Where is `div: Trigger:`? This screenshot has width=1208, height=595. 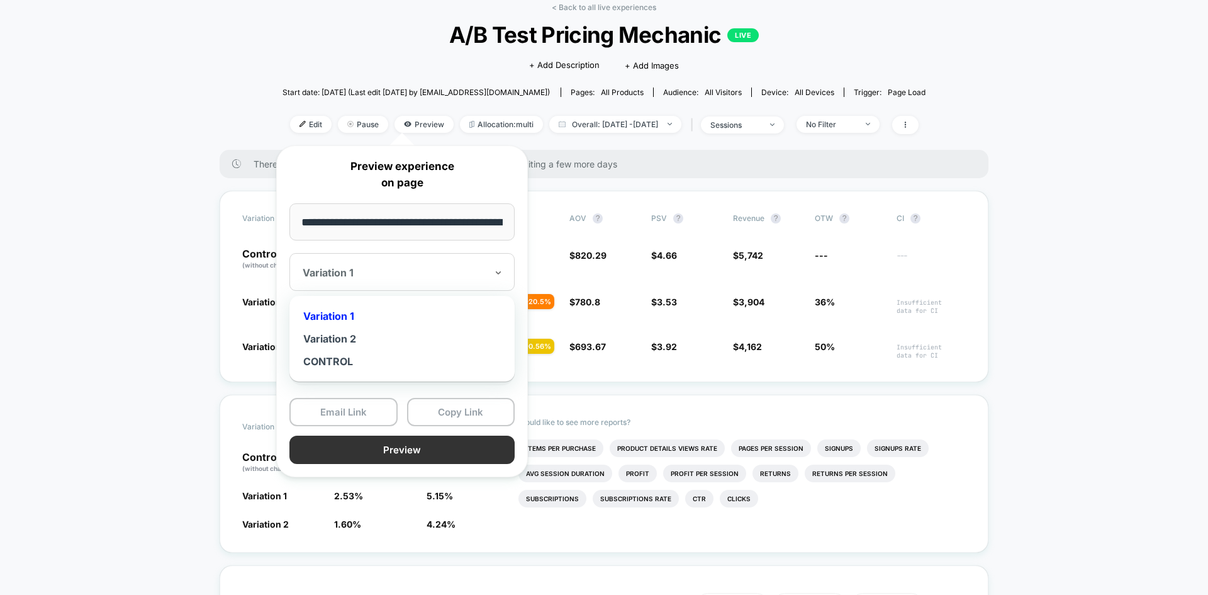 div: Trigger: is located at coordinates (890, 92).